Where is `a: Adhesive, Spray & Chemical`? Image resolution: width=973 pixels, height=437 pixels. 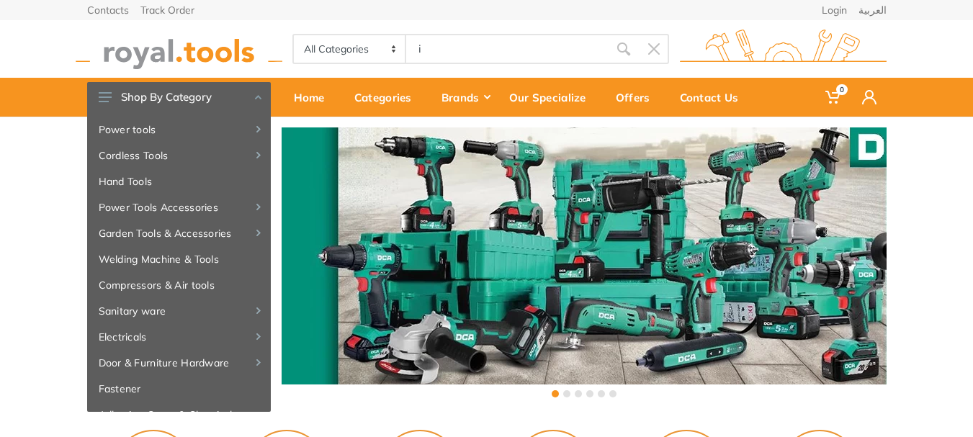
a: Adhesive, Spray & Chemical is located at coordinates (179, 415).